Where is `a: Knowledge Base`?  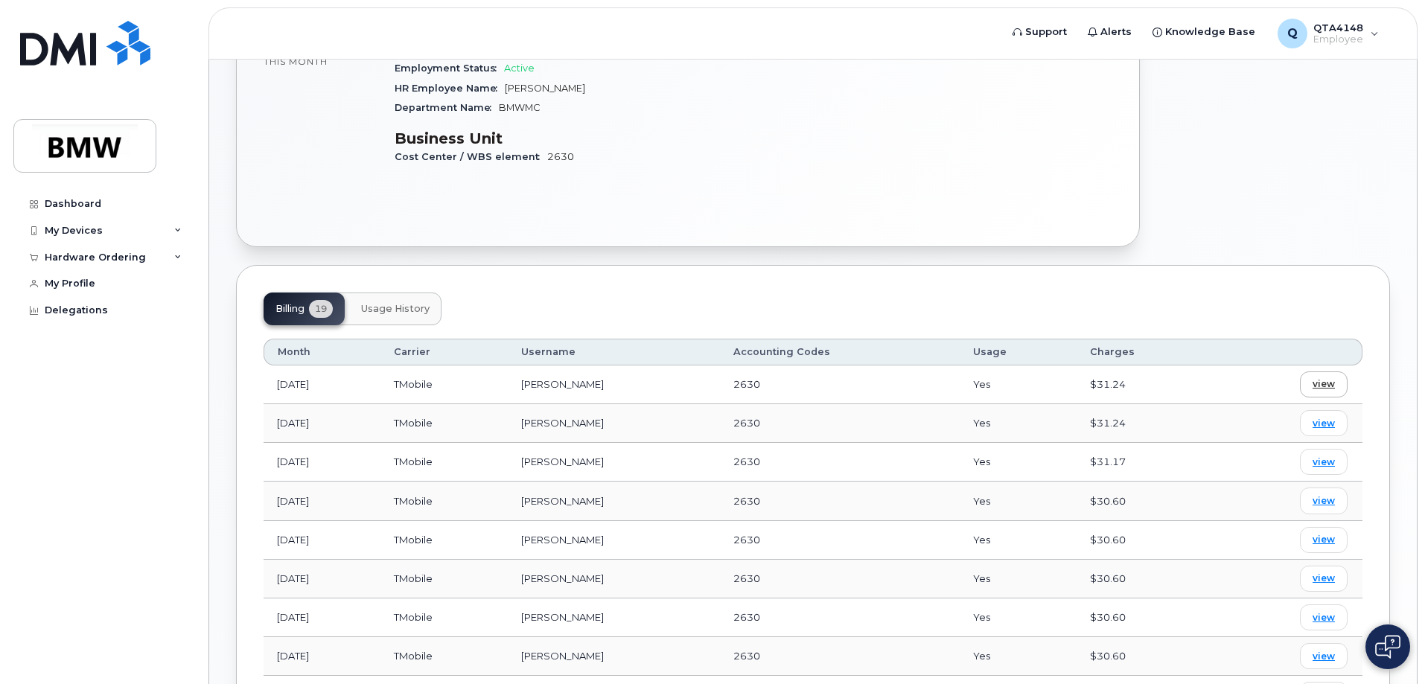 a: Knowledge Base is located at coordinates (1204, 32).